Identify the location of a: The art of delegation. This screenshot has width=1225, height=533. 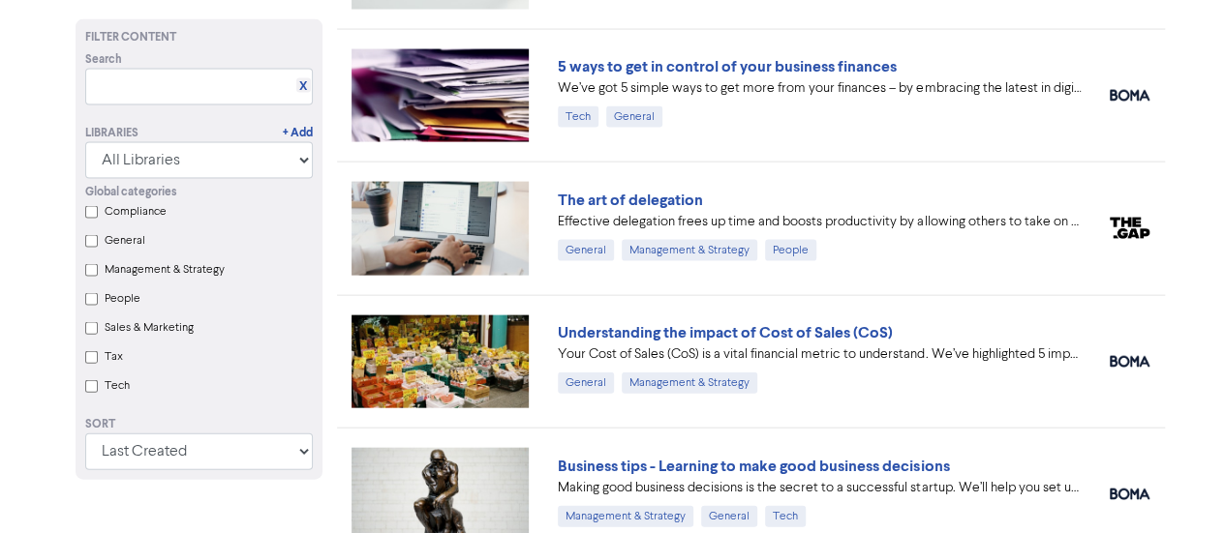
(630, 200).